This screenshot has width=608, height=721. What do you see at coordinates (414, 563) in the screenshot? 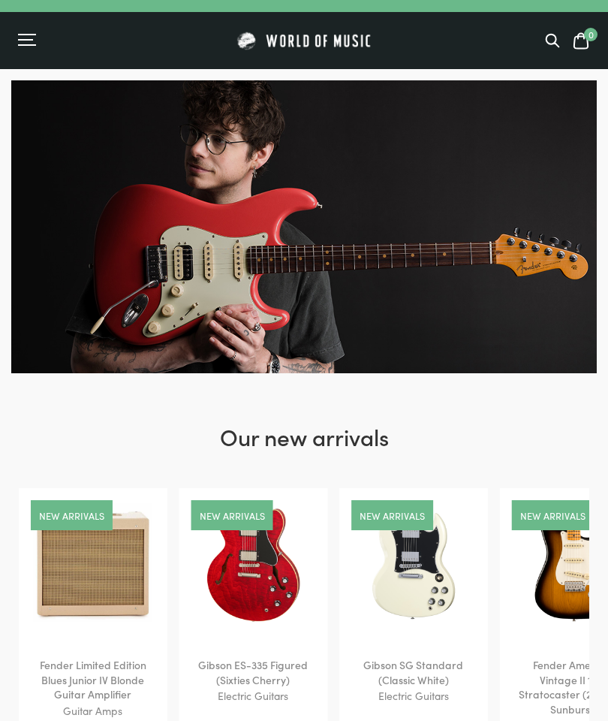
I see `img: Gibson SG Standard Classic White close view` at bounding box center [414, 563].